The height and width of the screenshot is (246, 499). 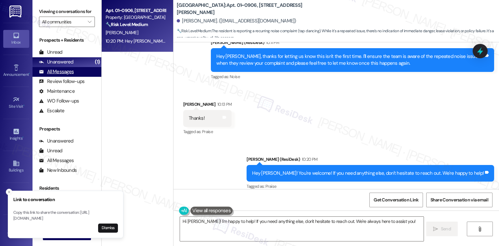 What do you see at coordinates (197, 118) in the screenshot?
I see `div: Thanks!` at bounding box center [197, 118].